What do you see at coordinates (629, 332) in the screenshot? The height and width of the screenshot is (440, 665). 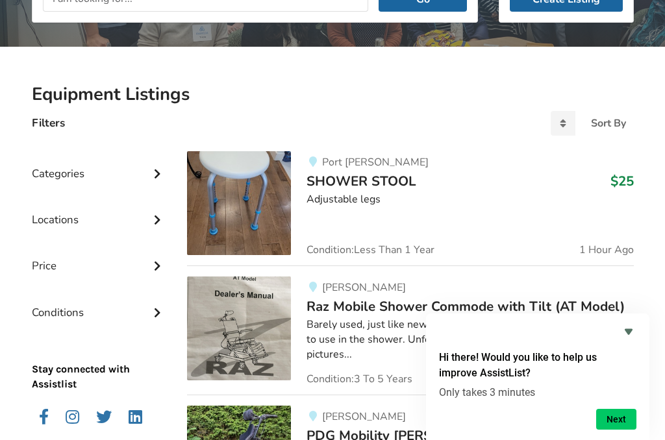 I see `button: Hide survey` at bounding box center [629, 332].